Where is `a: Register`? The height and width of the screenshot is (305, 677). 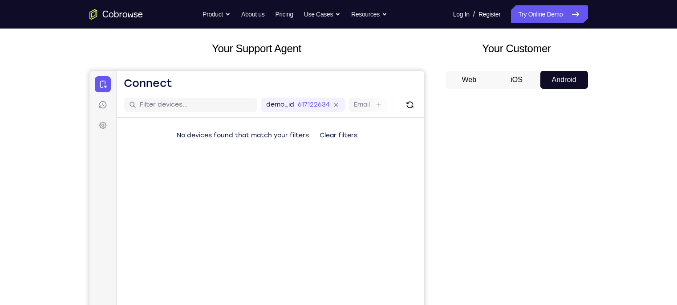 a: Register is located at coordinates (489, 14).